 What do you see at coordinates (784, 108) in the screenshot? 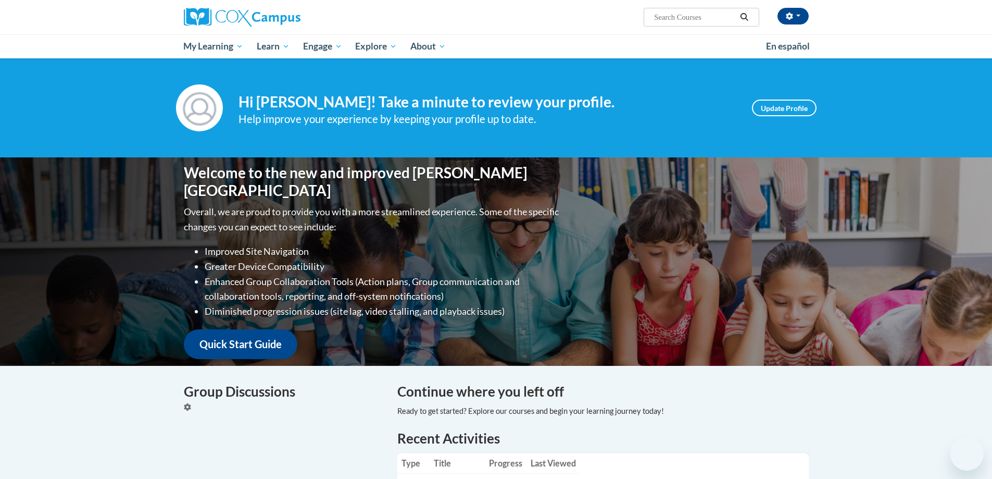
I see `a: Update Profile` at bounding box center [784, 108].